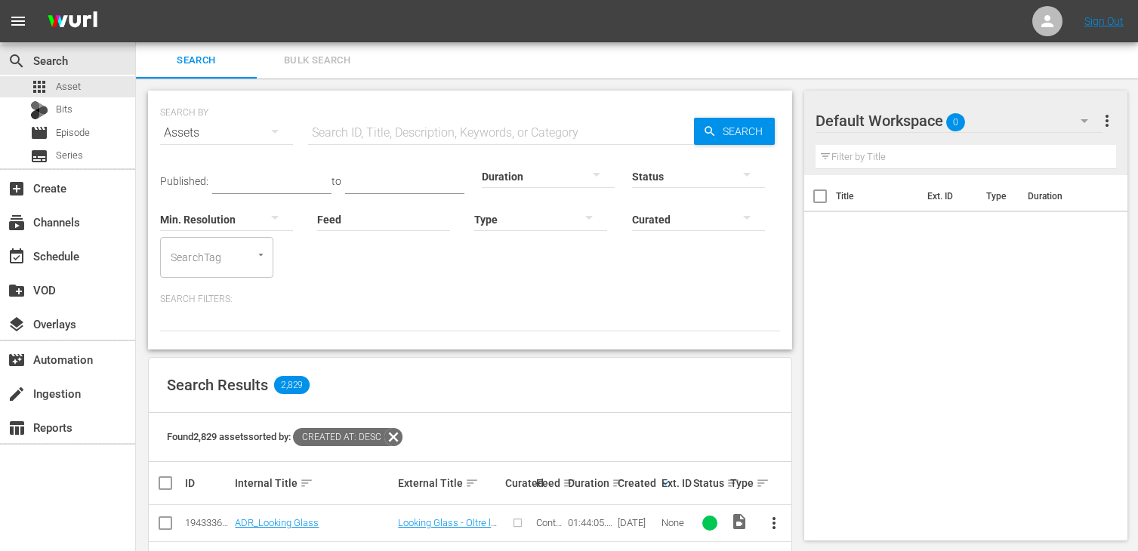  I want to click on a: Sign Out, so click(1104, 21).